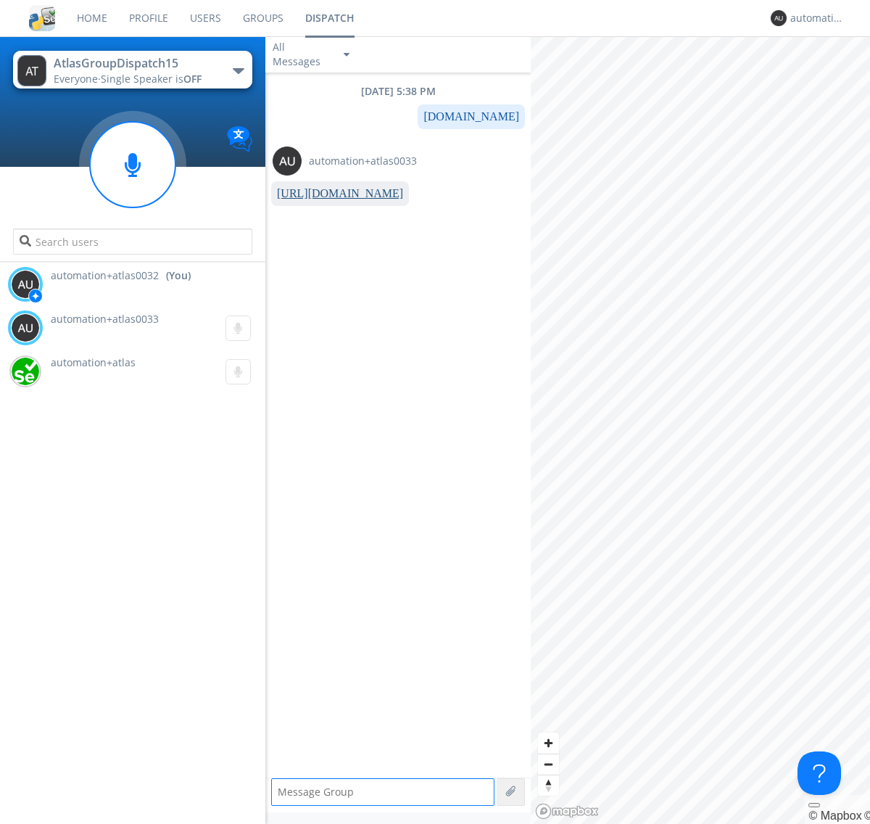 Image resolution: width=870 pixels, height=824 pixels. What do you see at coordinates (835, 815) in the screenshot?
I see `a: Mapbox` at bounding box center [835, 815].